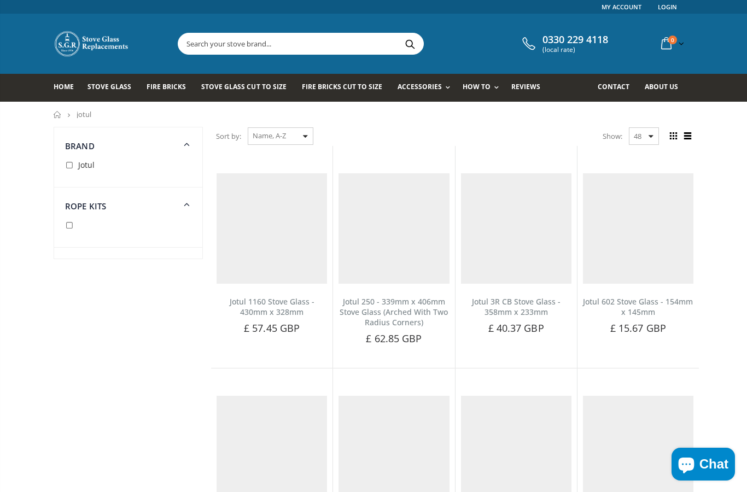  I want to click on span: 0, so click(672, 40).